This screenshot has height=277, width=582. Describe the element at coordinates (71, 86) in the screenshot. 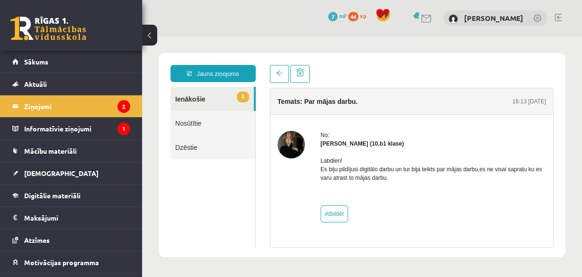

I see `a: Nosūtītie` at that location.